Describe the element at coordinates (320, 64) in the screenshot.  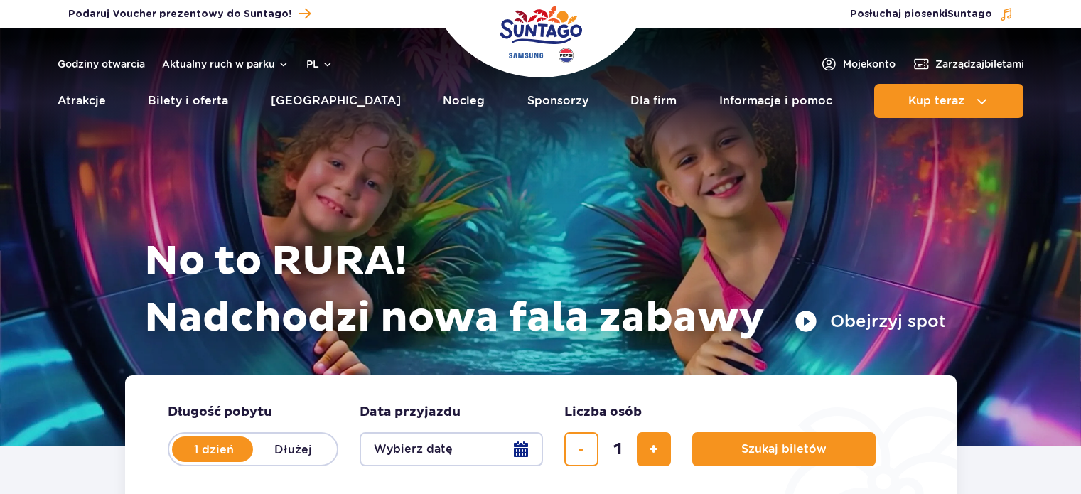
I see `button: pl` at that location.